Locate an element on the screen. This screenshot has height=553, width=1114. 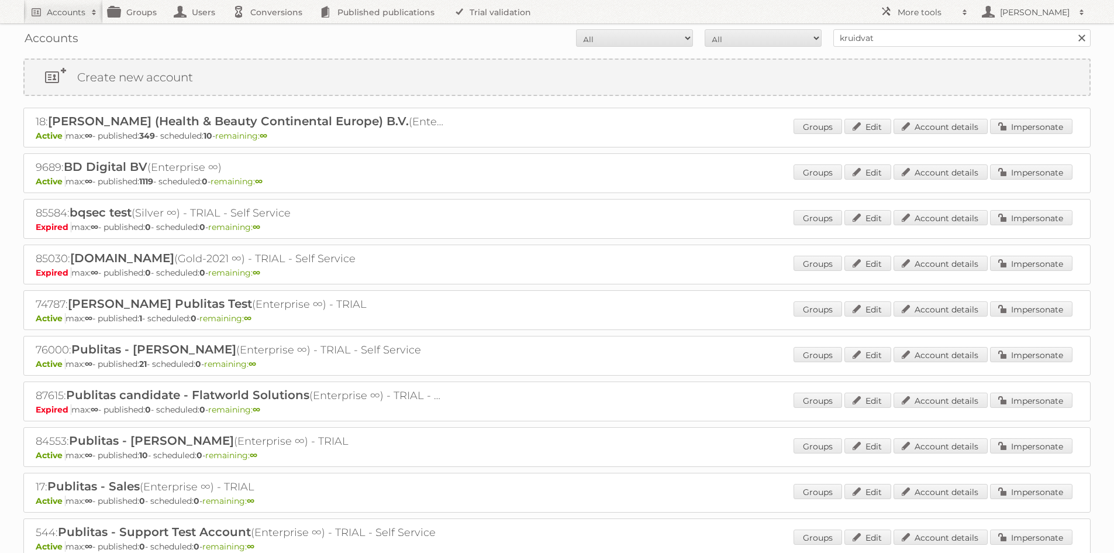
span: Publitas candidate - Flatworld Solutions is located at coordinates (188, 395).